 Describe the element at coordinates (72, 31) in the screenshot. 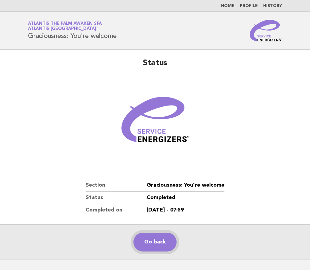

I see `h1: Graciousness: You're welcome` at that location.